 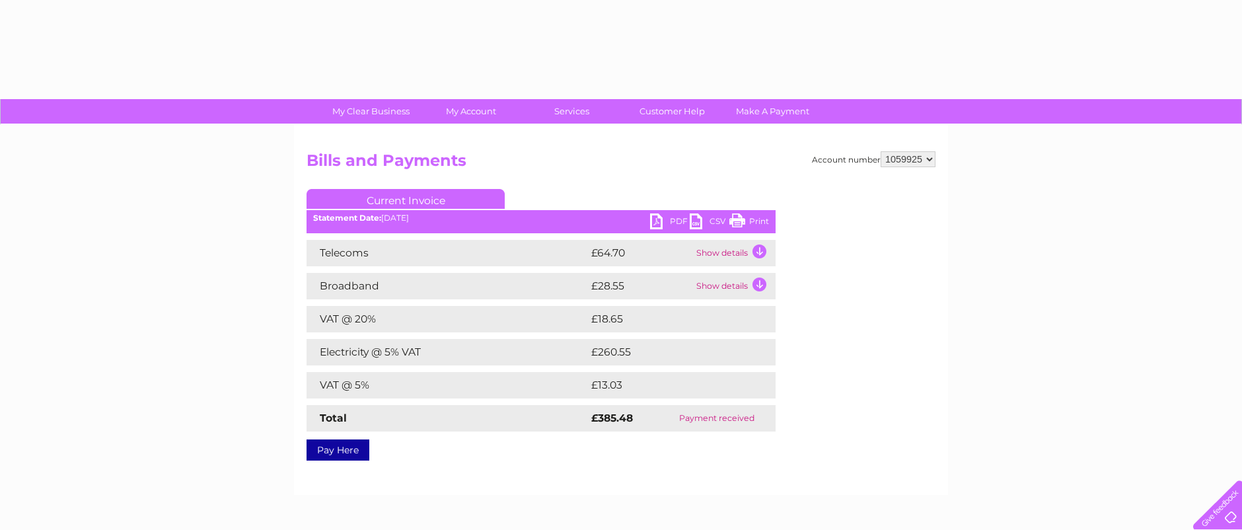 What do you see at coordinates (772, 111) in the screenshot?
I see `a: Make A Payment` at bounding box center [772, 111].